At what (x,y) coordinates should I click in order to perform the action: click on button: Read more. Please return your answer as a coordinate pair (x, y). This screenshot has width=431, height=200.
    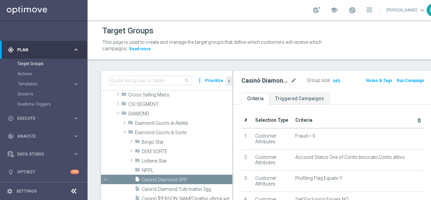
    Looking at the image, I should click on (140, 49).